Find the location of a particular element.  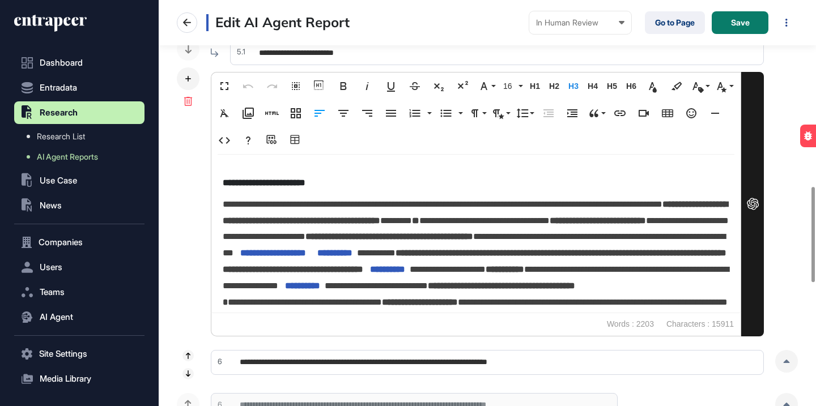

span: News is located at coordinates (50, 206).